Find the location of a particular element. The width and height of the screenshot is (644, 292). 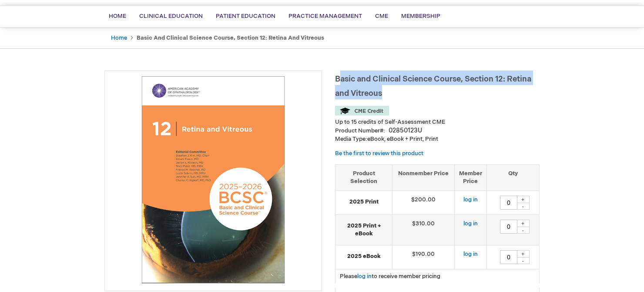

strong: 2025 Print is located at coordinates (364, 202).